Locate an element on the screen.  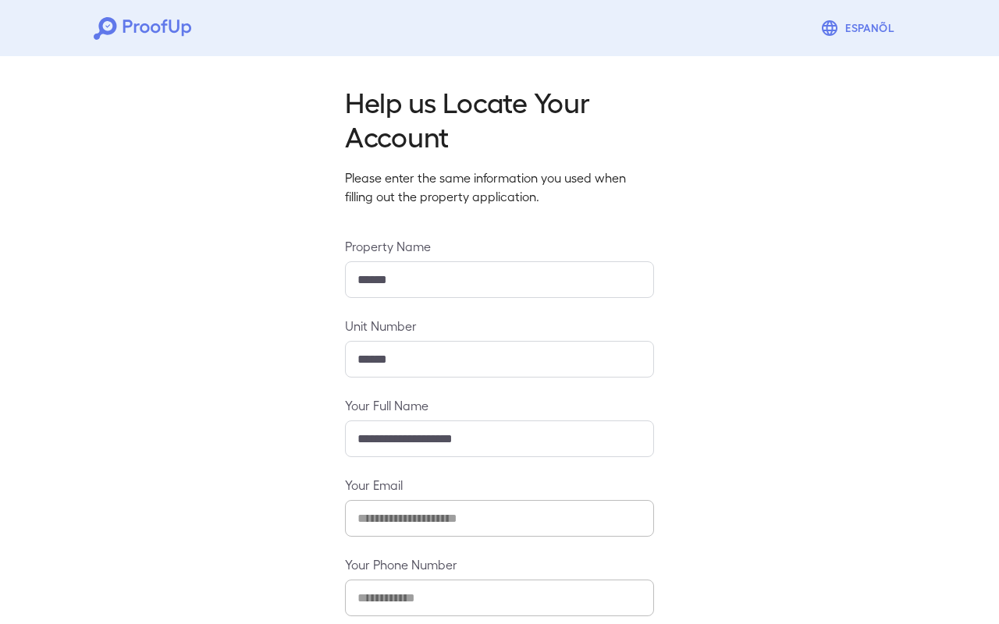
button: Espanõl is located at coordinates (859, 28).